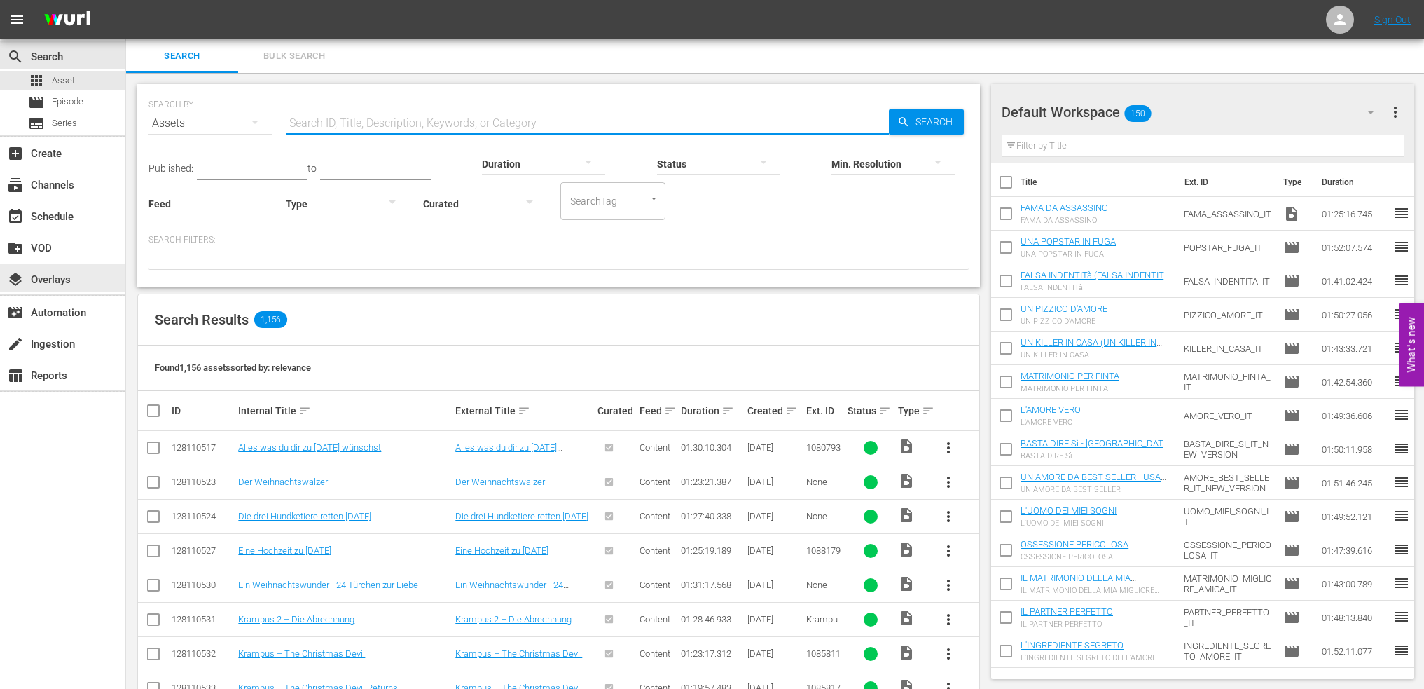  What do you see at coordinates (202, 550) in the screenshot?
I see `div: 128110527` at bounding box center [202, 550].